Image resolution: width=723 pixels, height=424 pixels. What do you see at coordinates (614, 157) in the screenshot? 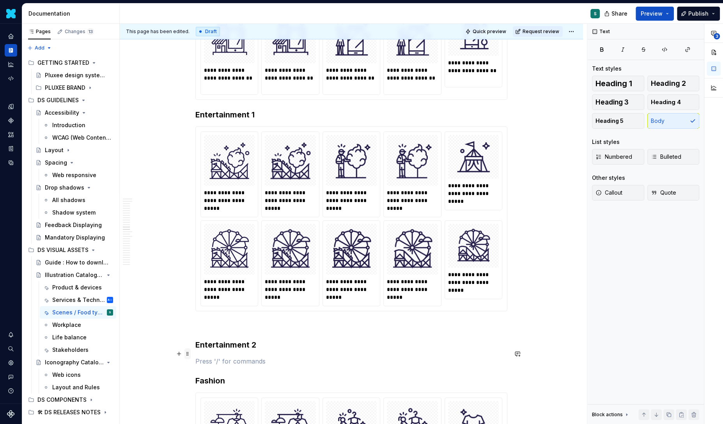
I see `span: Numbered` at bounding box center [614, 157].